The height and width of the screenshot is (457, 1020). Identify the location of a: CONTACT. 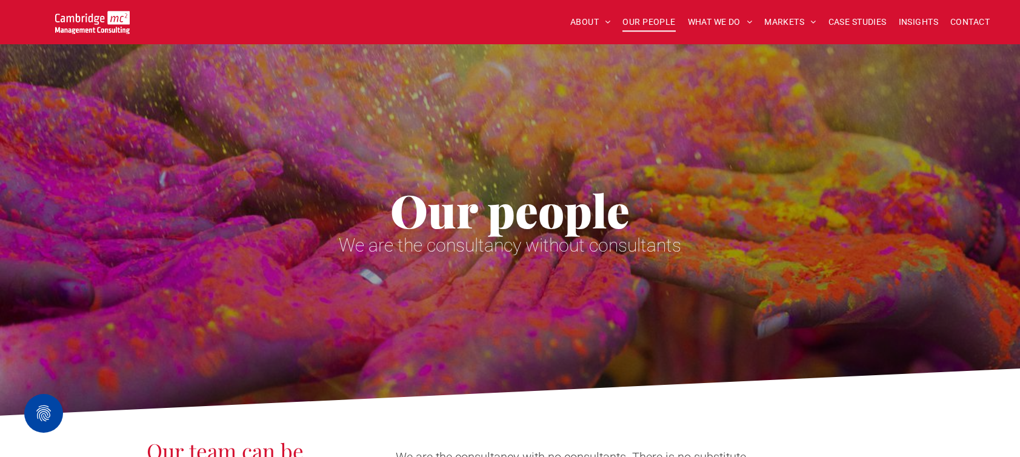
(969, 22).